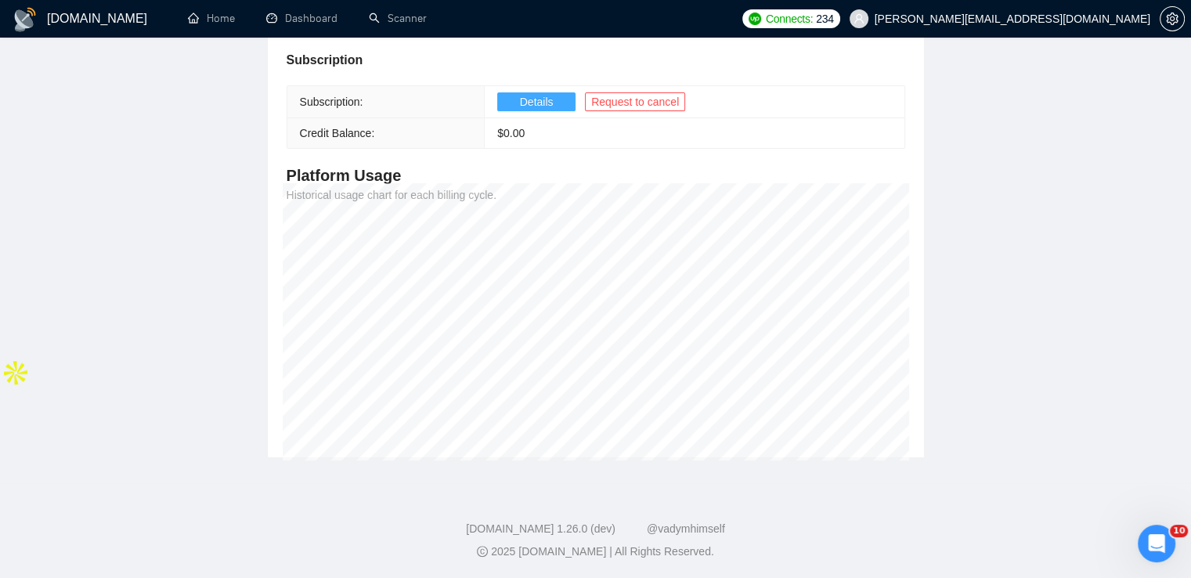 The width and height of the screenshot is (1191, 578). I want to click on span: Subscription:, so click(331, 102).